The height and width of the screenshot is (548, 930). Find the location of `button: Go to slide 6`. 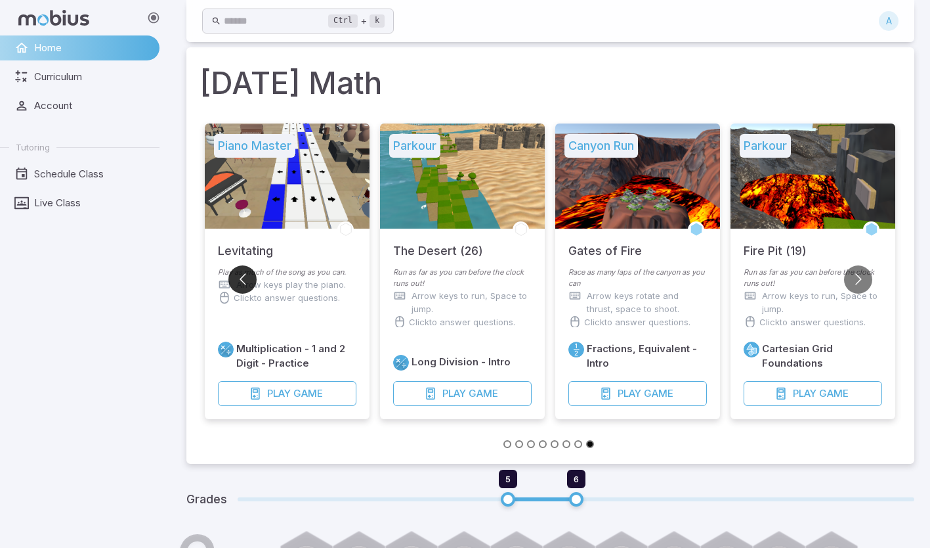

button: Go to slide 6 is located at coordinates (567, 444).